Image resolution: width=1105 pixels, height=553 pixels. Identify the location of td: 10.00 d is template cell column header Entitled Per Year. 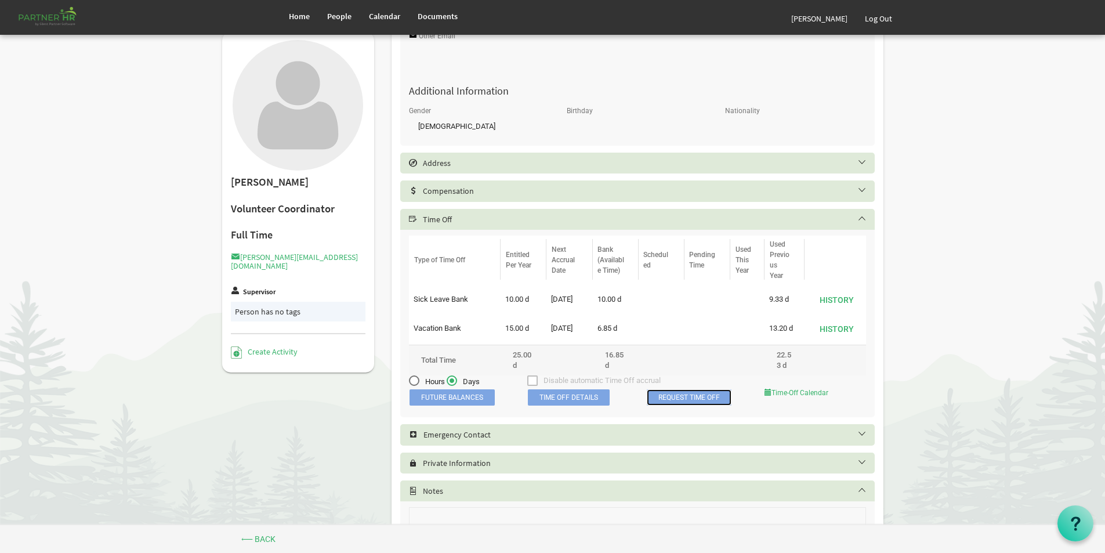
(523, 299).